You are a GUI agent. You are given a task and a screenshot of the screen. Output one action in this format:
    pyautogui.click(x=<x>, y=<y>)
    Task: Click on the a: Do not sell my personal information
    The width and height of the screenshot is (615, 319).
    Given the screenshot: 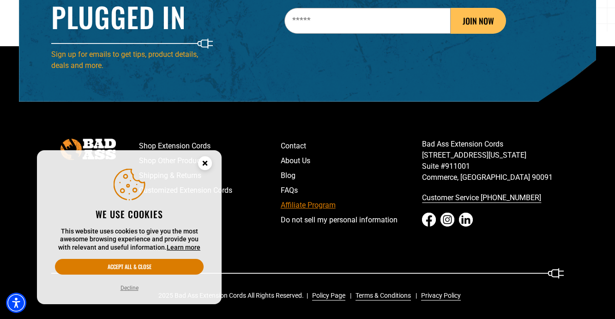 What is the action you would take?
    pyautogui.click(x=351, y=220)
    